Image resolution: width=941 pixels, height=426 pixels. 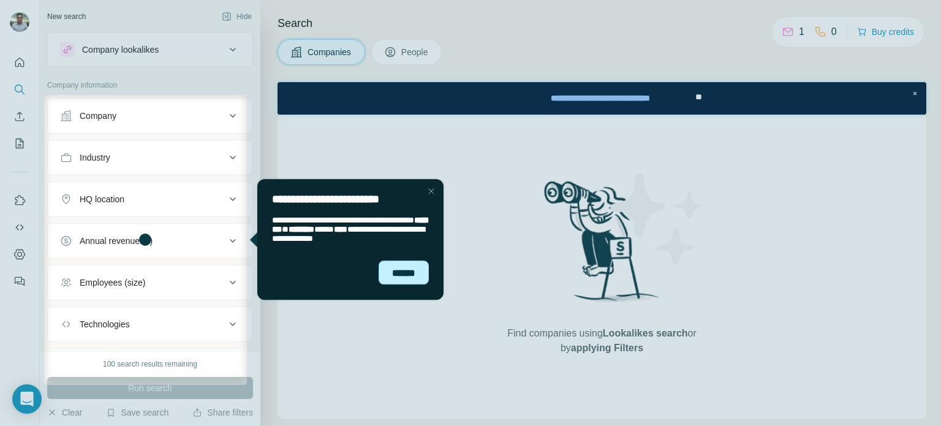 What do you see at coordinates (150, 324) in the screenshot?
I see `button: Technologies` at bounding box center [150, 324].